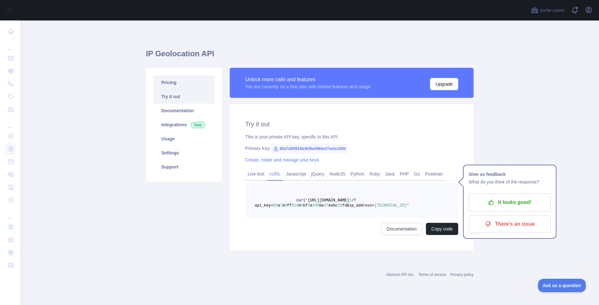  What do you see at coordinates (275, 174) in the screenshot?
I see `a: cURL` at bounding box center [275, 174].